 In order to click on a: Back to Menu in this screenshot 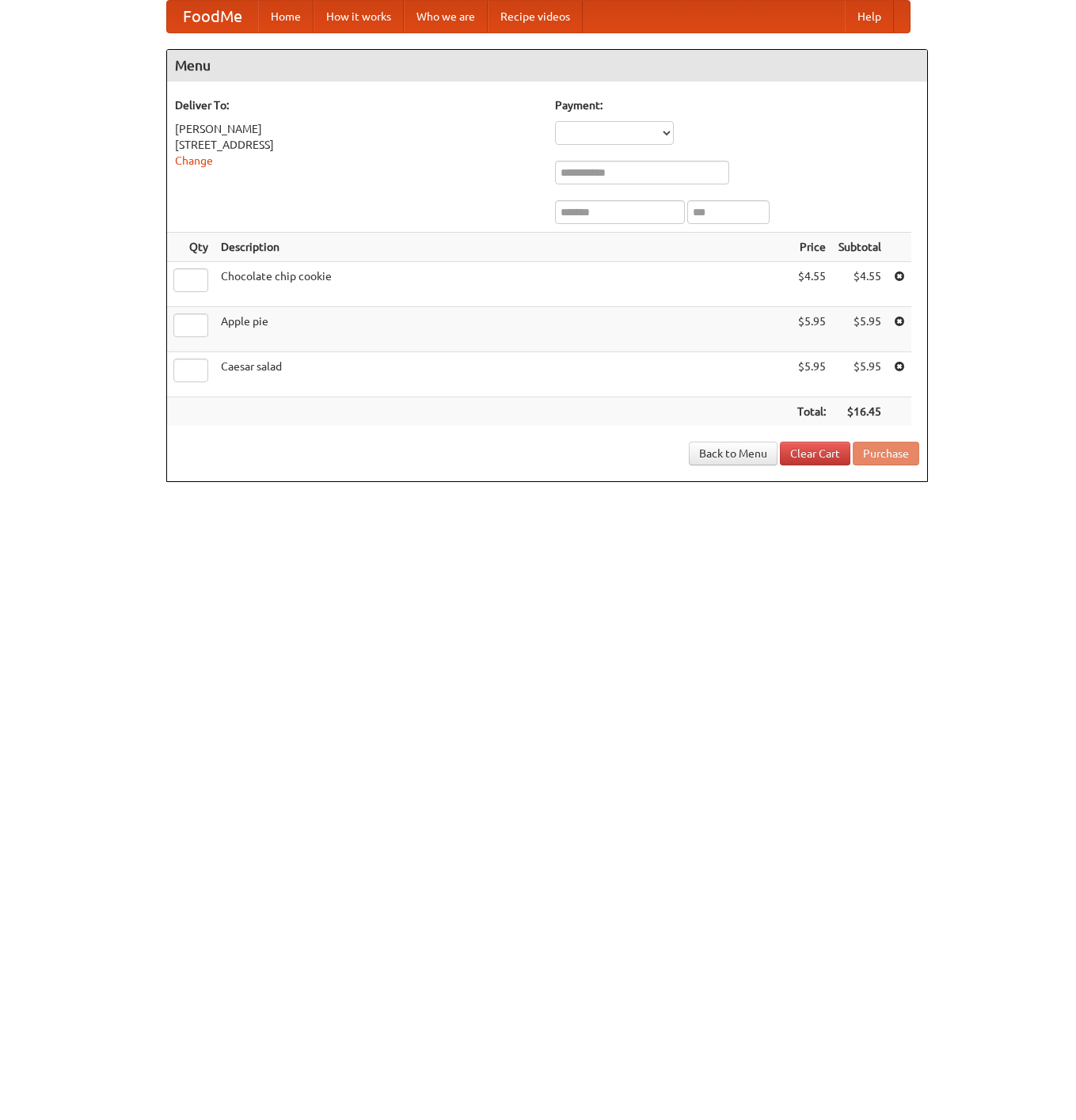, I will do `click(733, 454)`.